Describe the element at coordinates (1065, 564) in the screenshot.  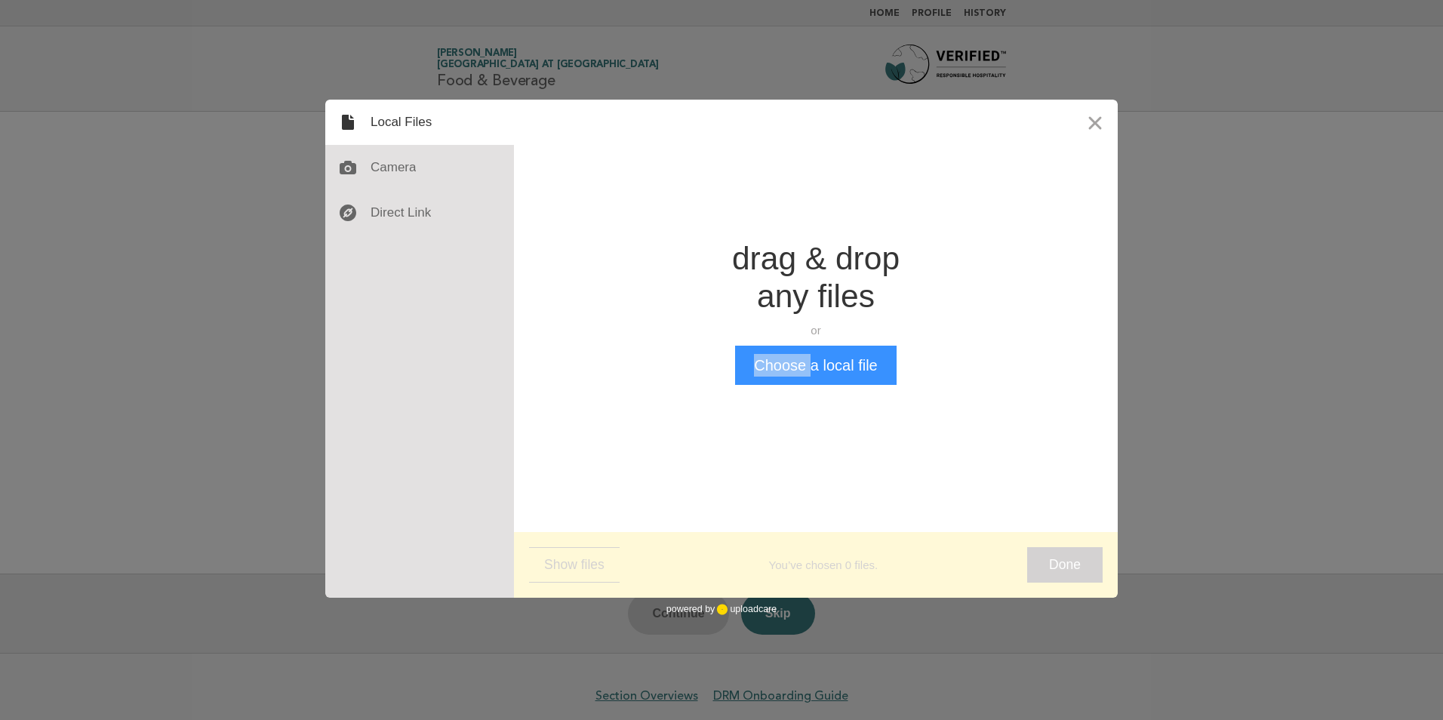
I see `button: Done` at that location.